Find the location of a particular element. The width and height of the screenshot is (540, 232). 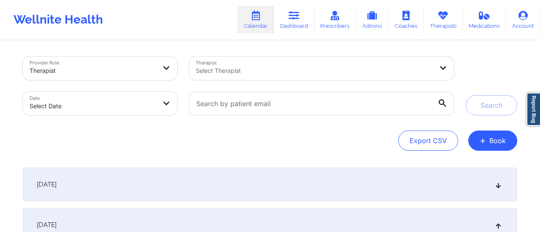

button: Search is located at coordinates (491, 105).